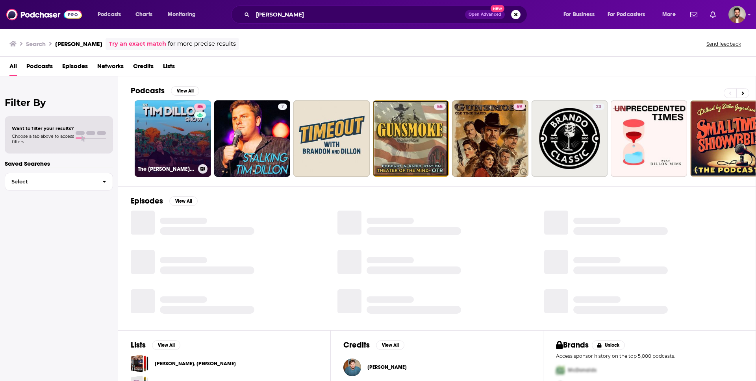 This screenshot has width=756, height=381. Describe the element at coordinates (737, 15) in the screenshot. I see `img: User Profile` at that location.